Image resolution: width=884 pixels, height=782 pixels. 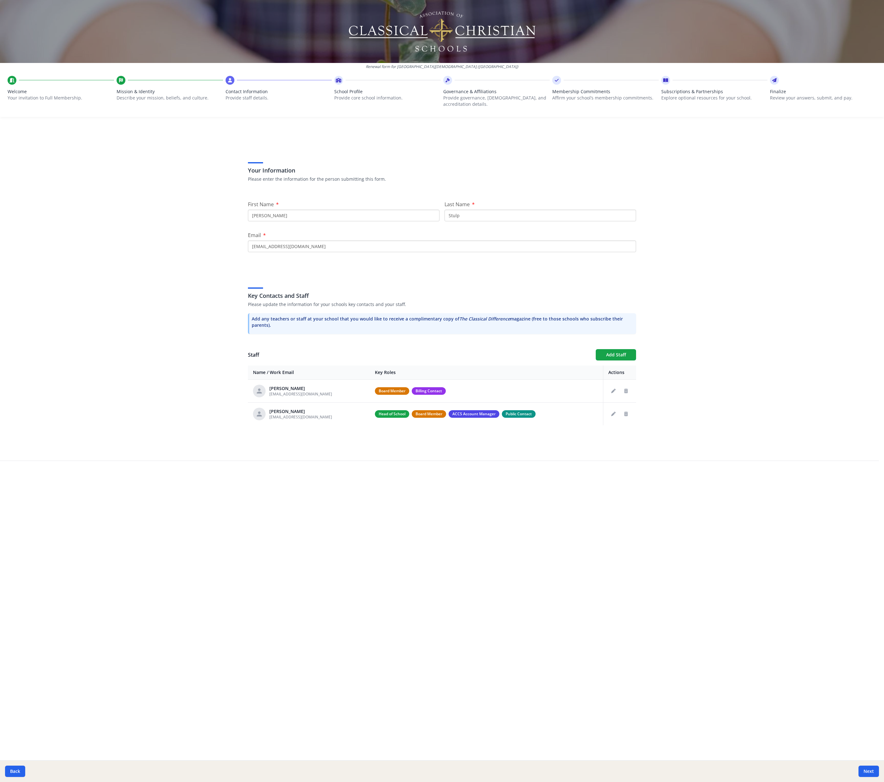 I want to click on th: Actions, so click(x=620, y=373).